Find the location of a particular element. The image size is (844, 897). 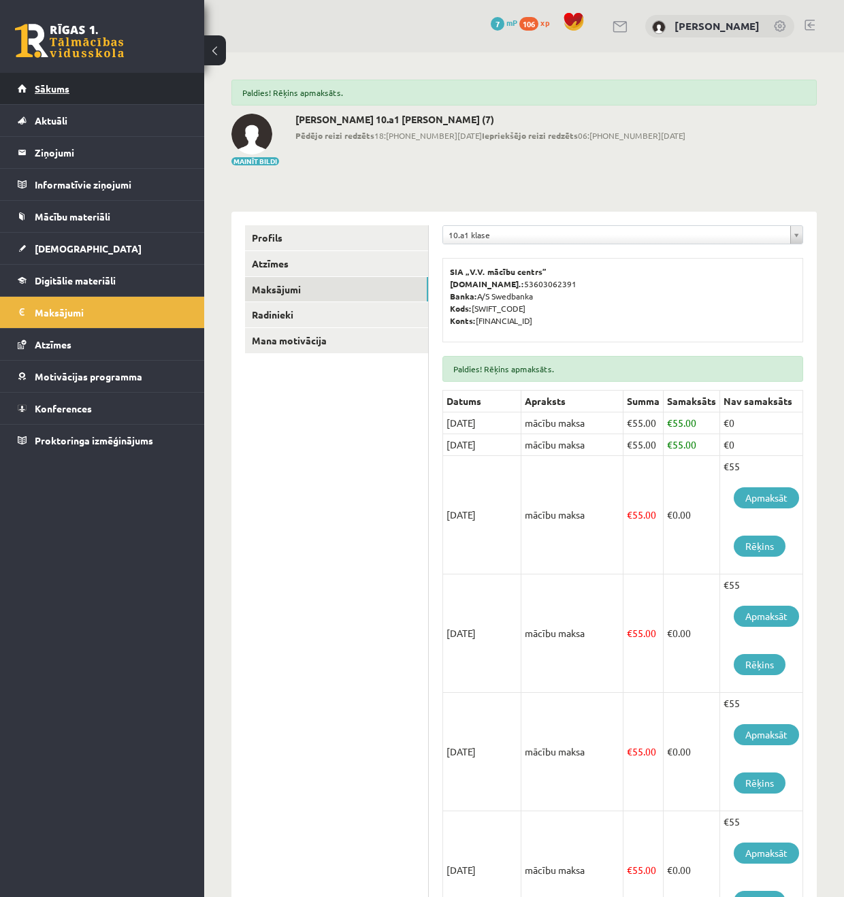

a: Mana motivācija is located at coordinates (336, 340).